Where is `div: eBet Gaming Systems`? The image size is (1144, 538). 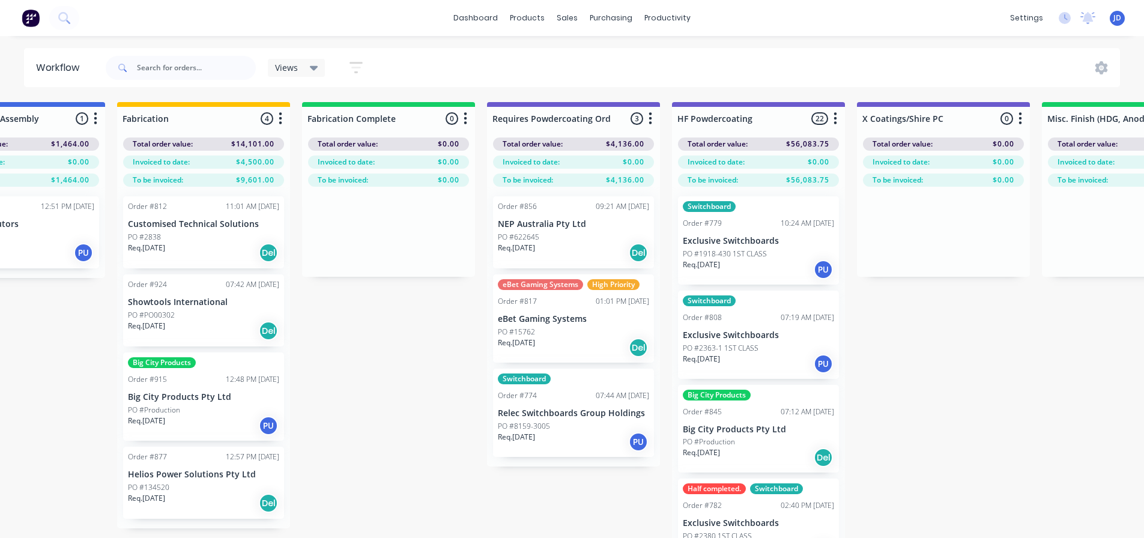 div: eBet Gaming Systems is located at coordinates (540, 285).